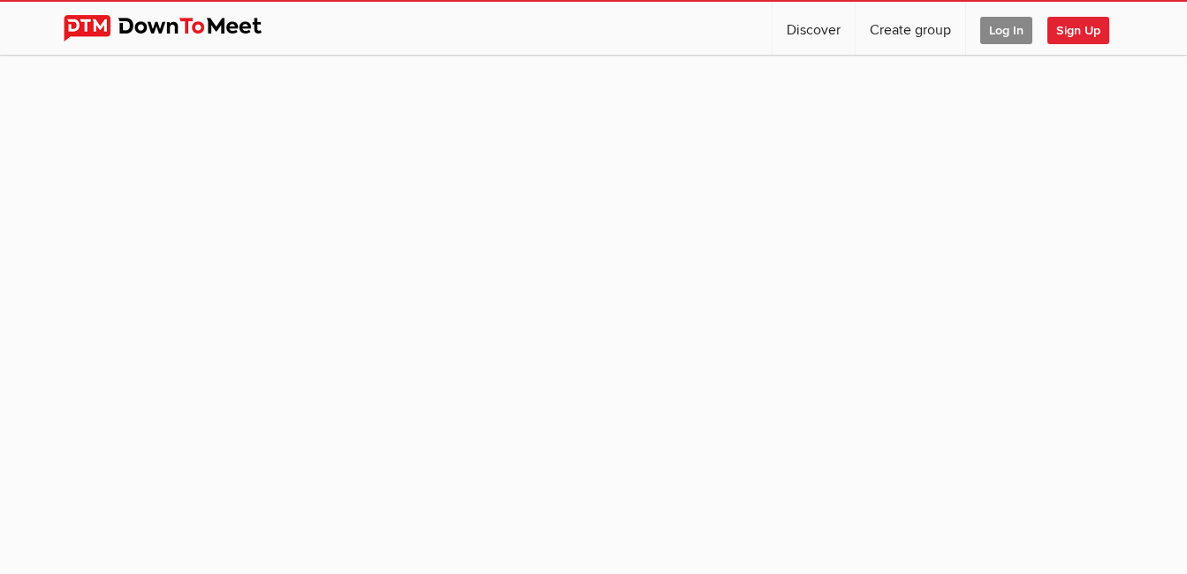  I want to click on span: Log In, so click(1006, 30).